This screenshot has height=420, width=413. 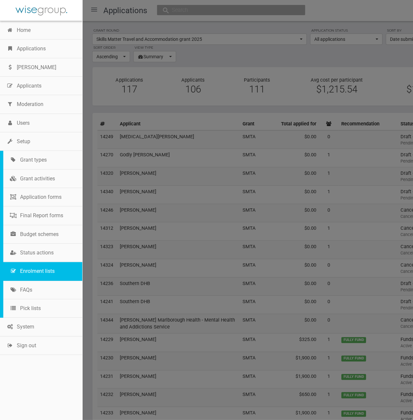 What do you see at coordinates (43, 290) in the screenshot?
I see `a: FAQs` at bounding box center [43, 290].